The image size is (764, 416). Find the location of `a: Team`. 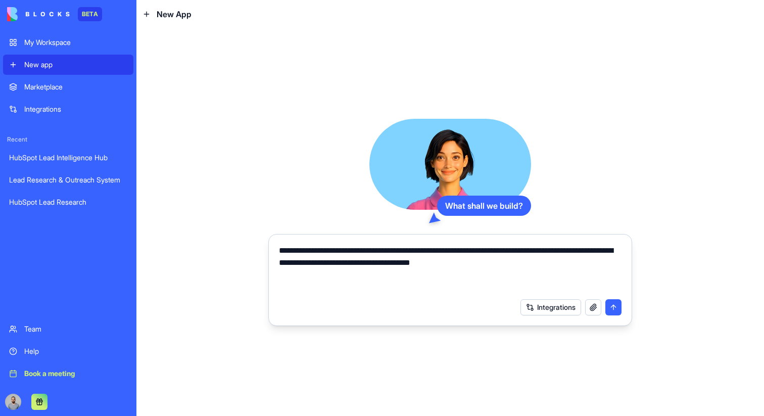

a: Team is located at coordinates (68, 329).